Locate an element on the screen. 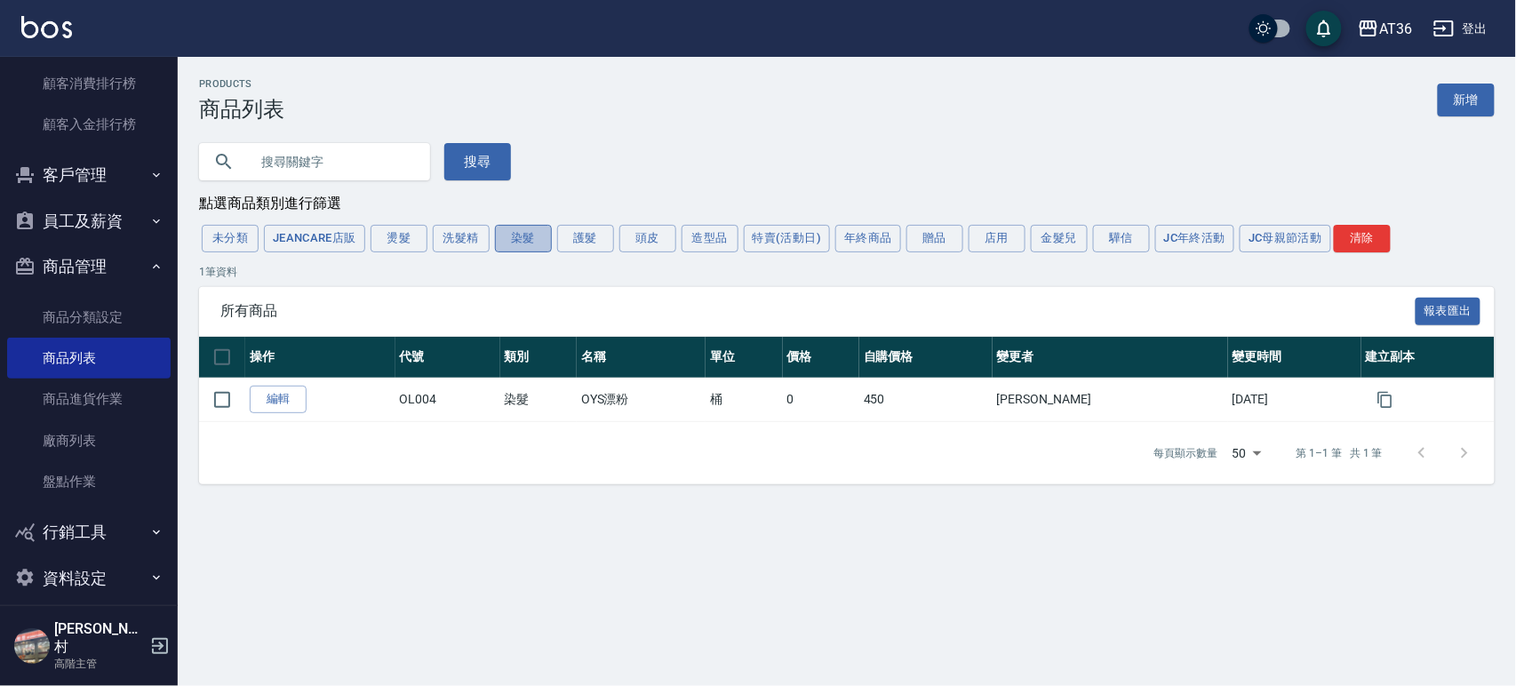 The height and width of the screenshot is (686, 1516). button: 驊信 is located at coordinates (1121, 238).